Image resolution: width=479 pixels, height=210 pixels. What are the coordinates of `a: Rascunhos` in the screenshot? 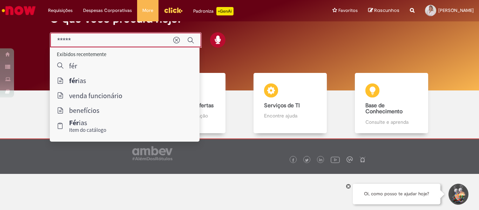 It's located at (383, 11).